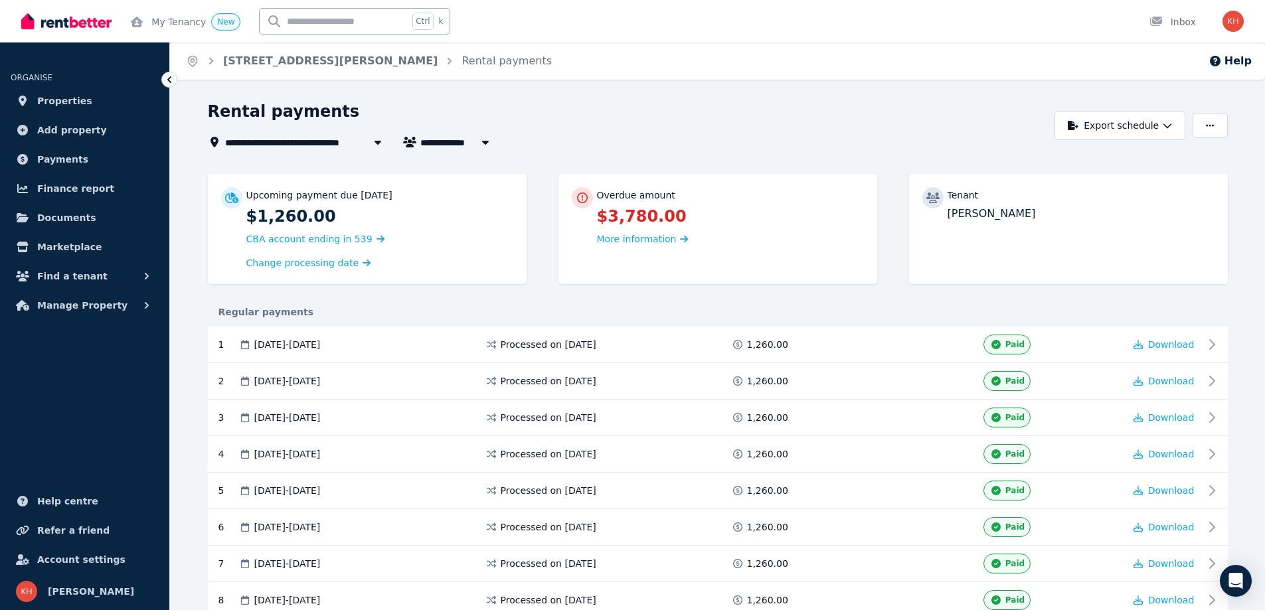 This screenshot has width=1265, height=610. I want to click on span: Marketplace, so click(69, 247).